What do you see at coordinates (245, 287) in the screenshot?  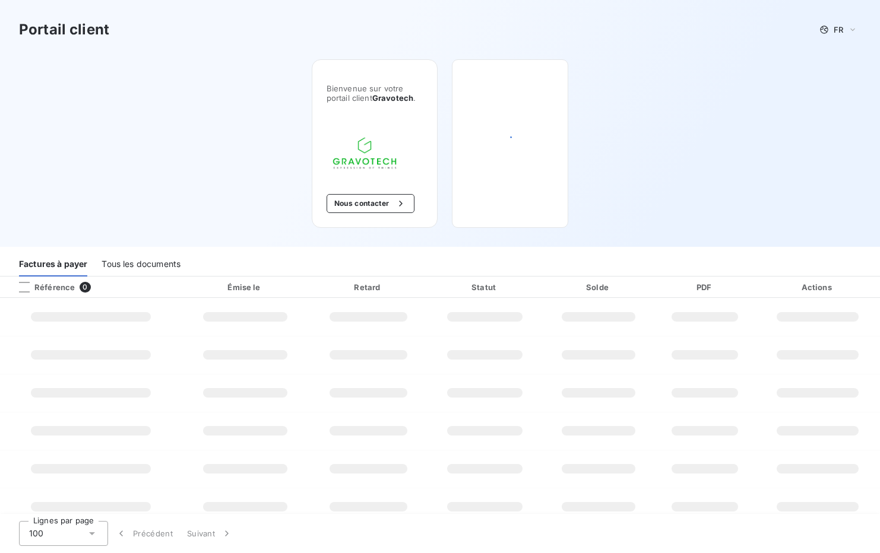 I see `div: Émise le` at bounding box center [245, 287].